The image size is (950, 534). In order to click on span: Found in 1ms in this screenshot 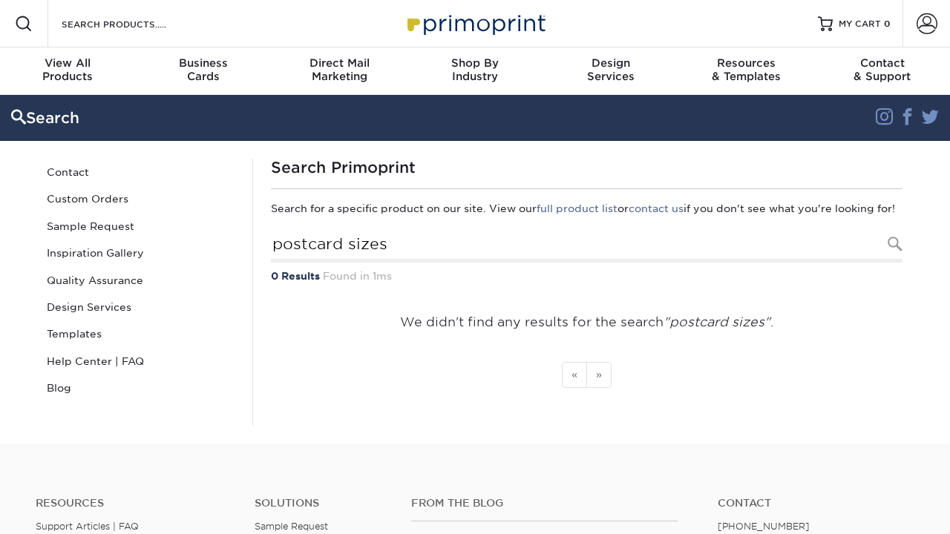, I will do `click(357, 276)`.